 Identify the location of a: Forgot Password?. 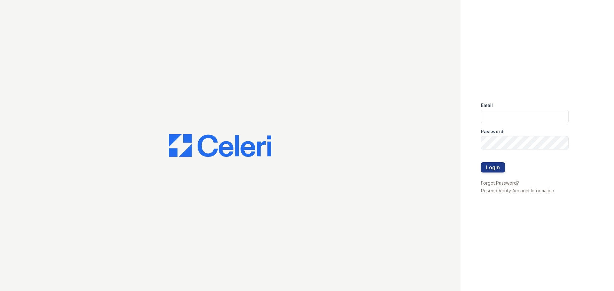
(500, 183).